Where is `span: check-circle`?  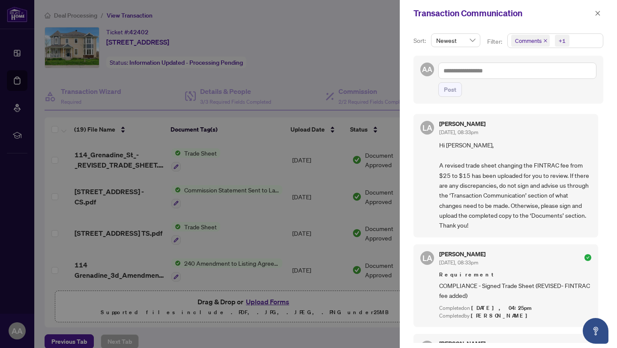
span: check-circle is located at coordinates (588, 258).